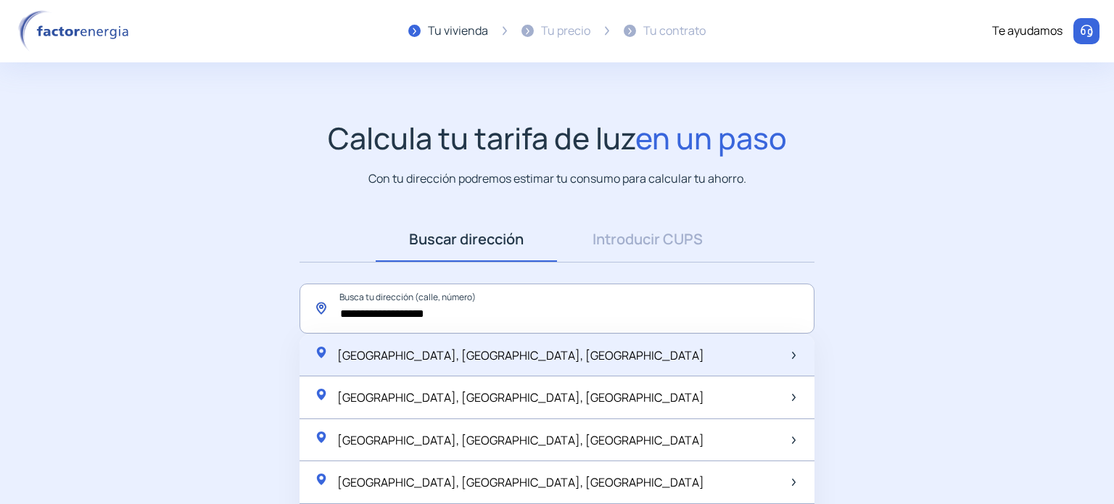 This screenshot has height=504, width=1114. I want to click on div: Tu vivienda, so click(458, 31).